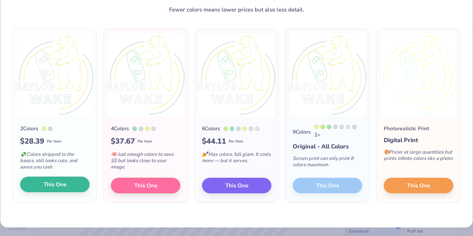  I want to click on img: 4 color option, so click(145, 75).